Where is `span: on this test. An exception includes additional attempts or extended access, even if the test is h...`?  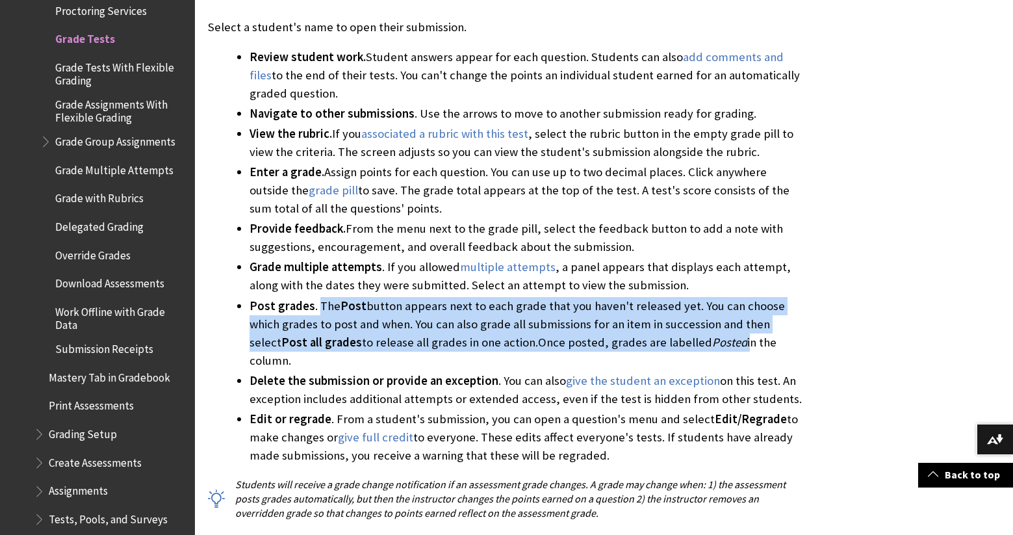
span: on this test. An exception includes additional attempts or extended access, even if the test is h... is located at coordinates (526, 389).